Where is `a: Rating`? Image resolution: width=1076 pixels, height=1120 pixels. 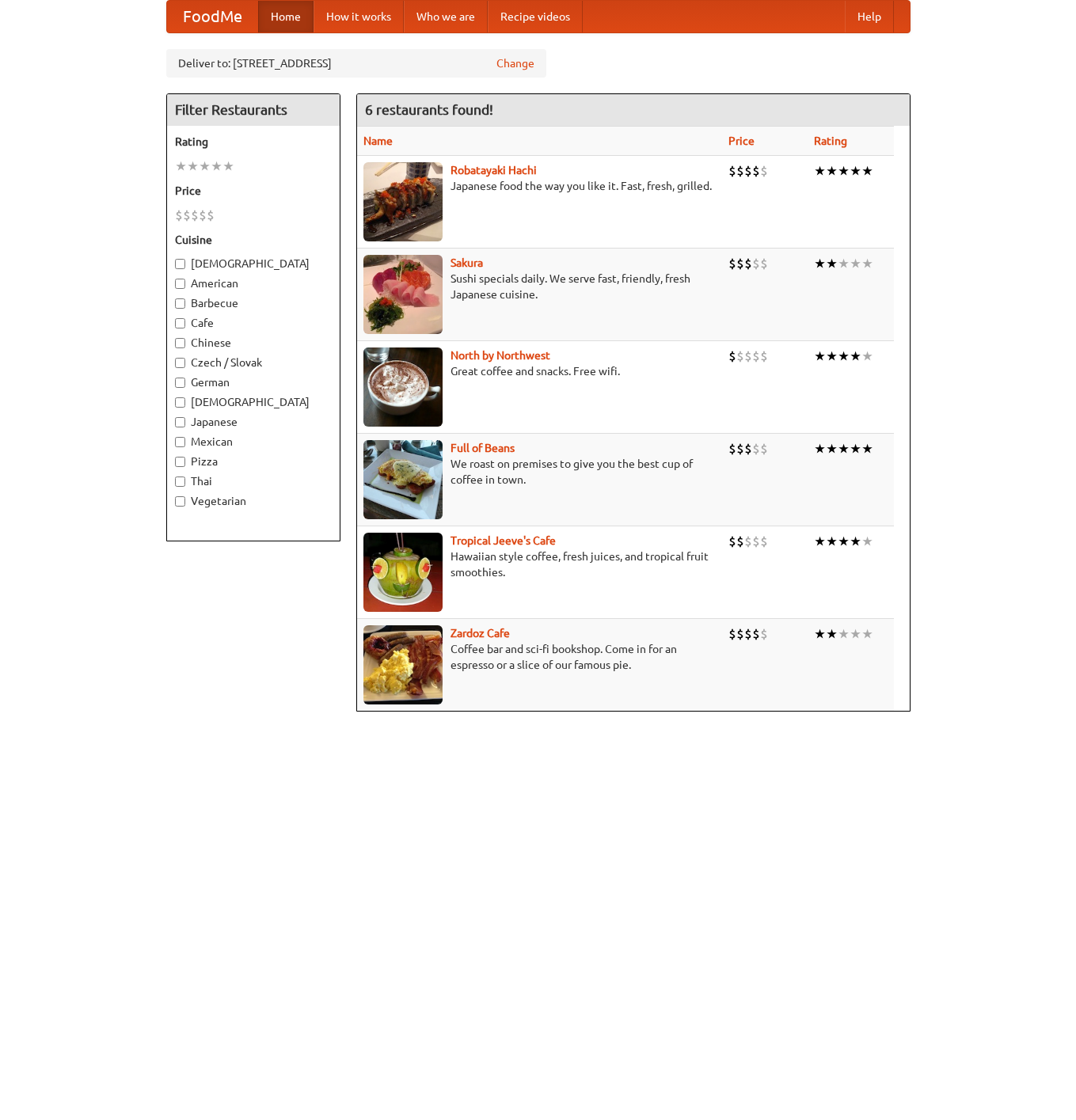
a: Rating is located at coordinates (830, 141).